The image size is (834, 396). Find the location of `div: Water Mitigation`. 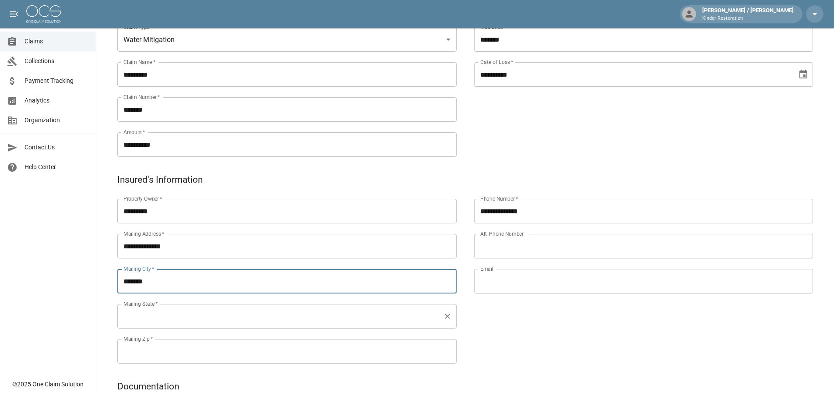

div: Water Mitigation is located at coordinates (287, 39).